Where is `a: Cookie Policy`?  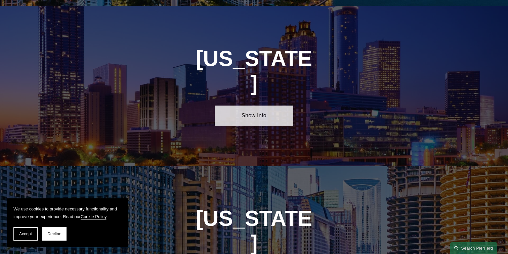
a: Cookie Policy is located at coordinates (93, 217).